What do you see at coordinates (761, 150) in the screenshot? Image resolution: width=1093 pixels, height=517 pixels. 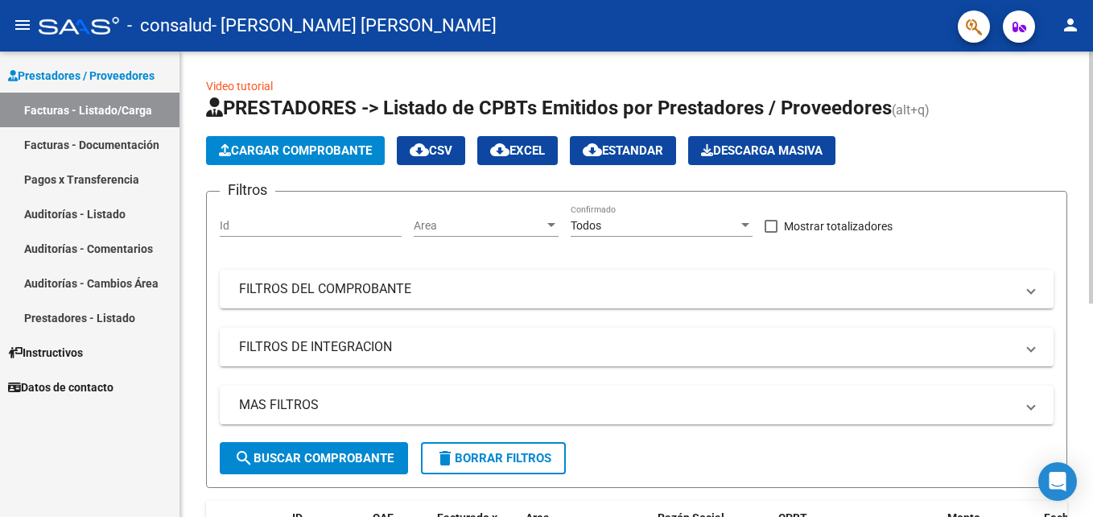 I see `app-download-masive: Descarga masiva de comprobantes (adjuntos)` at bounding box center [761, 150].